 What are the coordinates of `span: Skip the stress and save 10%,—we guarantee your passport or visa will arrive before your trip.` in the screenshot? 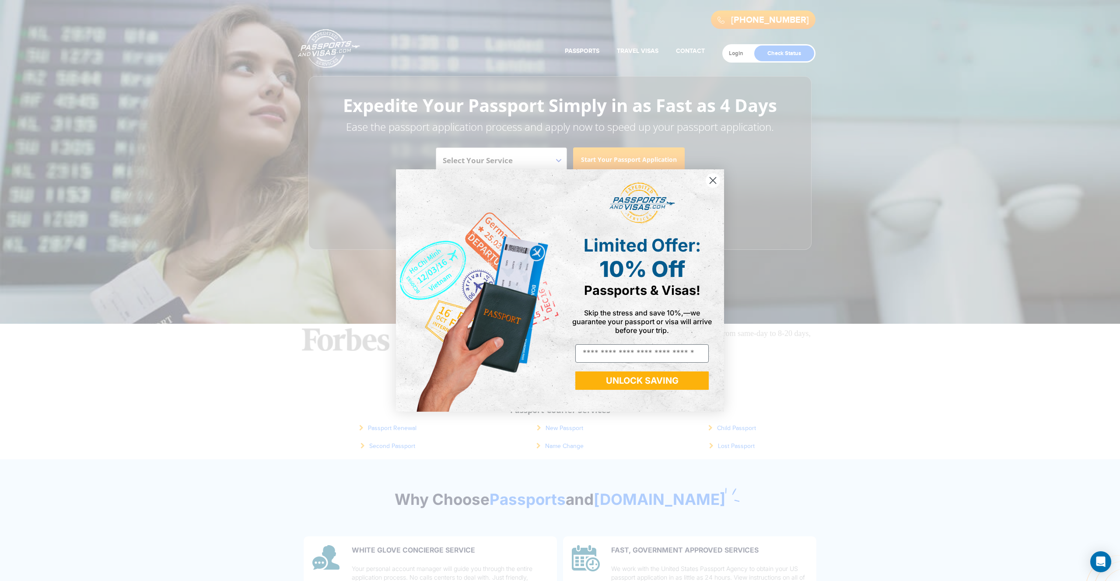 It's located at (642, 321).